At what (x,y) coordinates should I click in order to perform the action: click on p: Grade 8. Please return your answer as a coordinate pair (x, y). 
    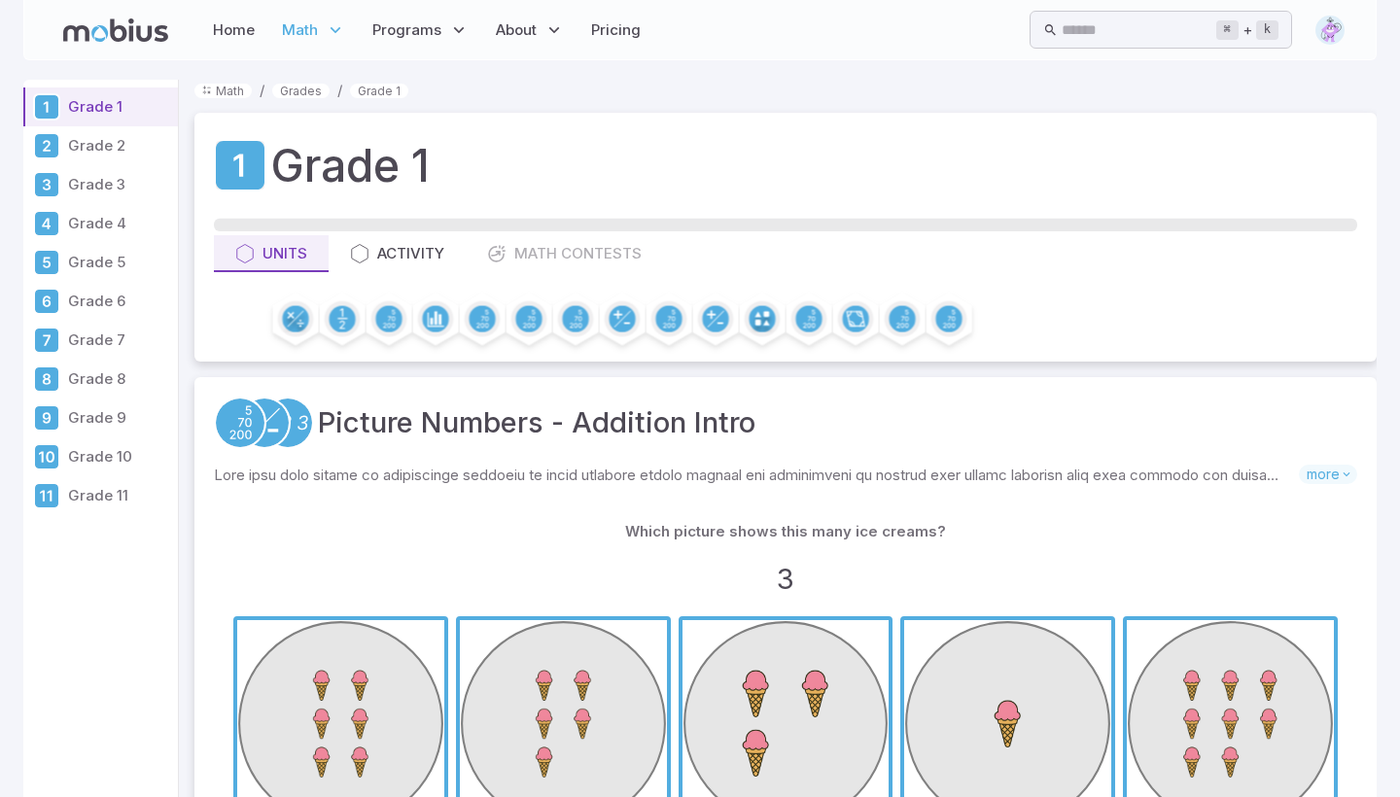
    Looking at the image, I should click on (119, 379).